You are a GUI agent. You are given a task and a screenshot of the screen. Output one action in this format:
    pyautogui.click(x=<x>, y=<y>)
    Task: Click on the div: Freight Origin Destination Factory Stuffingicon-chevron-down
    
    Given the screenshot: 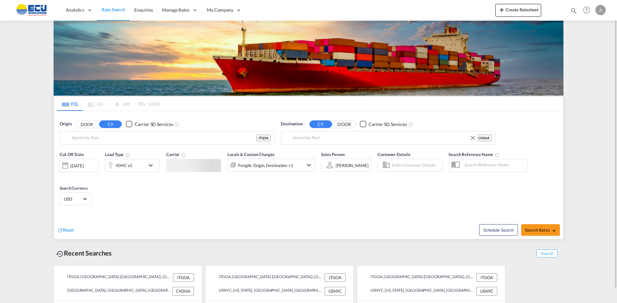 What is the action you would take?
    pyautogui.click(x=271, y=165)
    